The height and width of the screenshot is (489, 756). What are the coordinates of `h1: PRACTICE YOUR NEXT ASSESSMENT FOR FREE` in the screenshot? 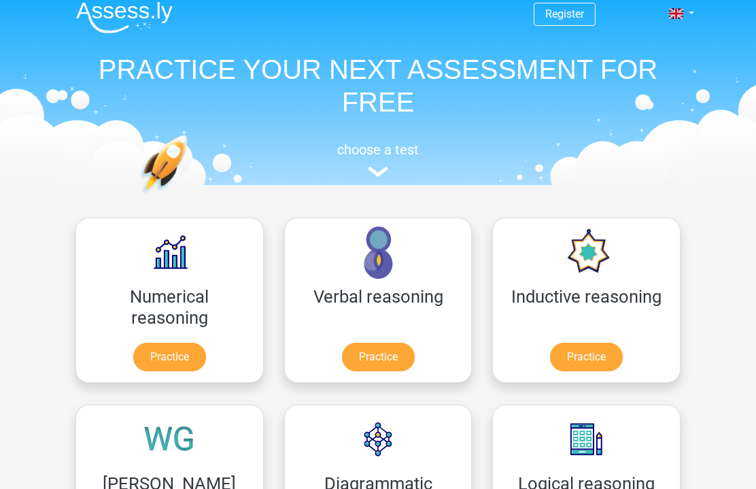 It's located at (378, 86).